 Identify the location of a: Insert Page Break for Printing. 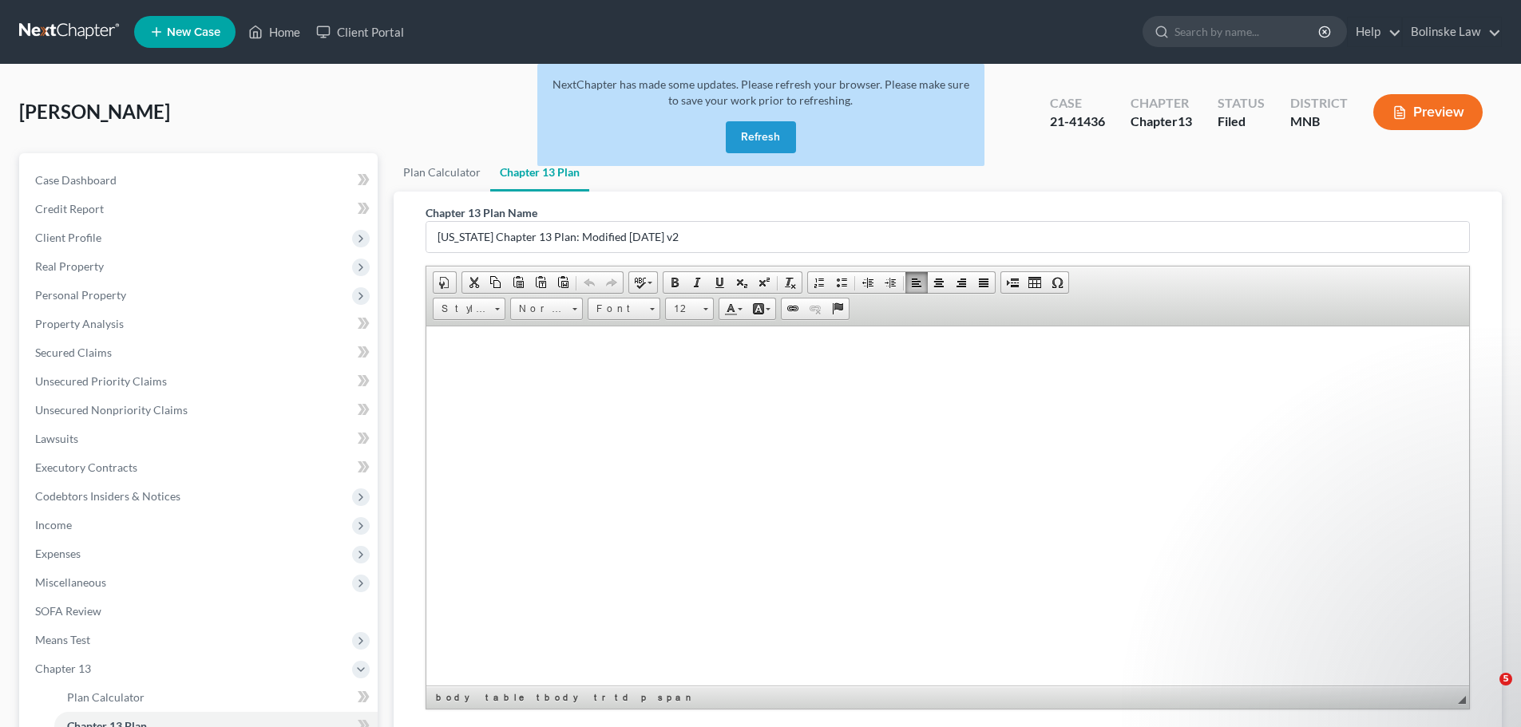
(1012, 283).